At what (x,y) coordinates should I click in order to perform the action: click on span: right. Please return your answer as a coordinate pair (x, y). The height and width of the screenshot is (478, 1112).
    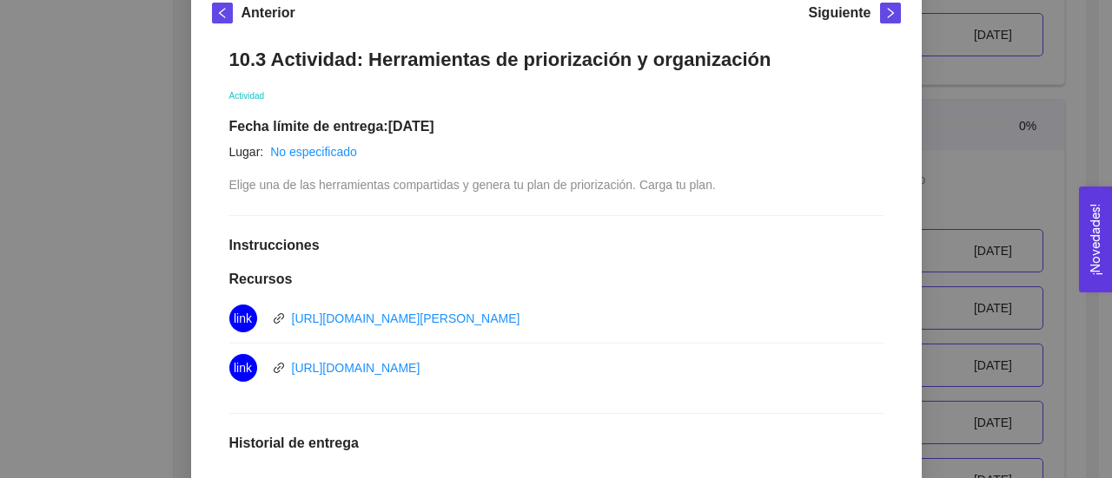
    Looking at the image, I should click on (890, 13).